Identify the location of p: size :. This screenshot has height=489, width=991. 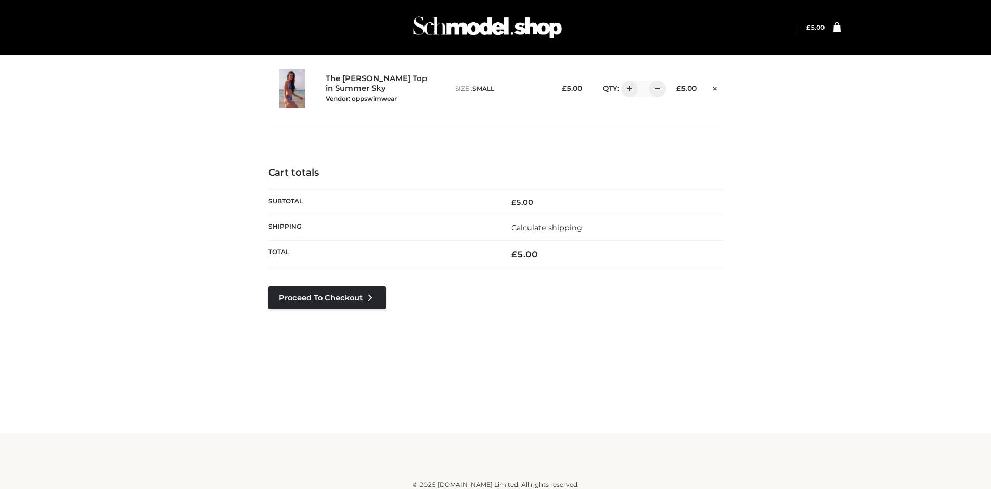
(499, 89).